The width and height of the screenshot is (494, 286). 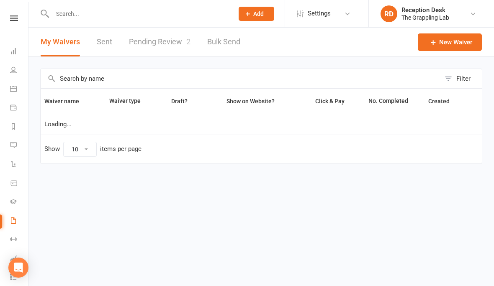 I want to click on button: Waiver name, so click(x=66, y=101).